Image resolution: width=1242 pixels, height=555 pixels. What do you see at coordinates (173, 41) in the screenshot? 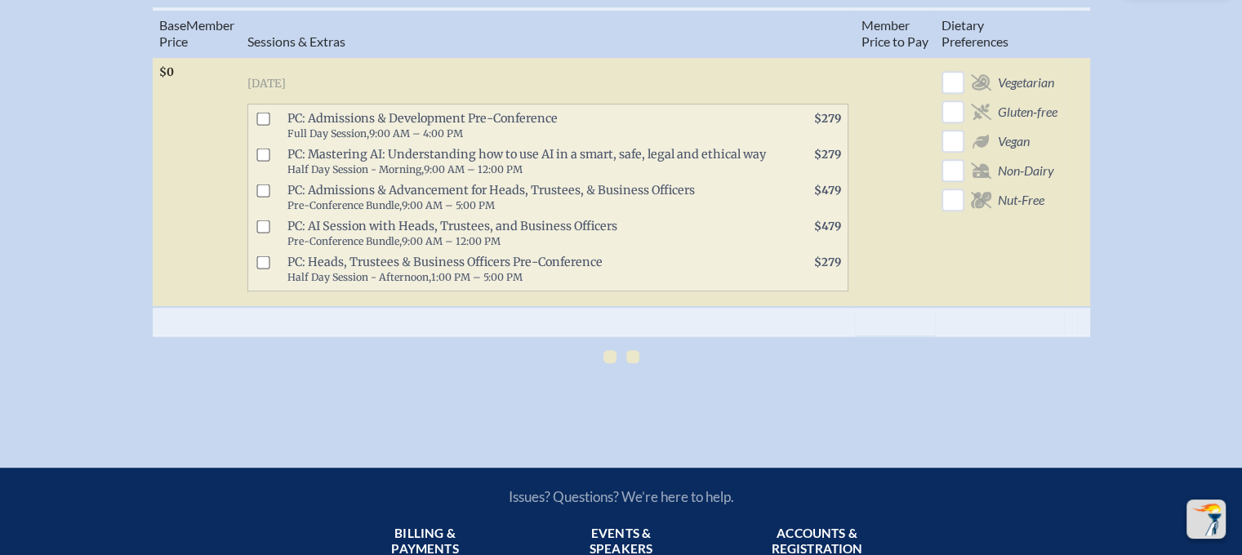
I see `span: Price` at bounding box center [173, 41].